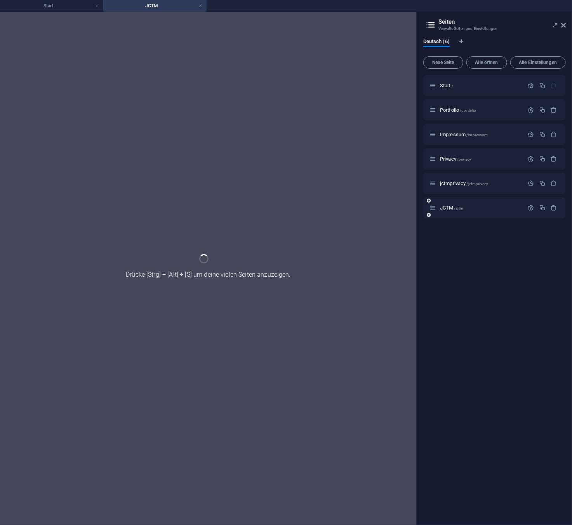 The image size is (572, 525). I want to click on span: /jctmprivacy, so click(478, 184).